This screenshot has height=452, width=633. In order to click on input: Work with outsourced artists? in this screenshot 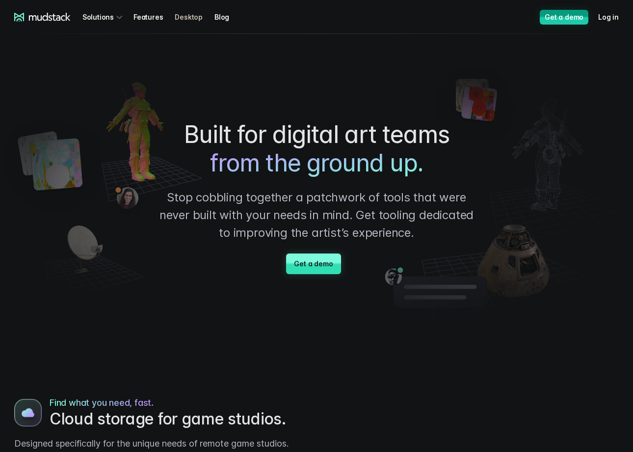, I will do `click(5, 181)`.